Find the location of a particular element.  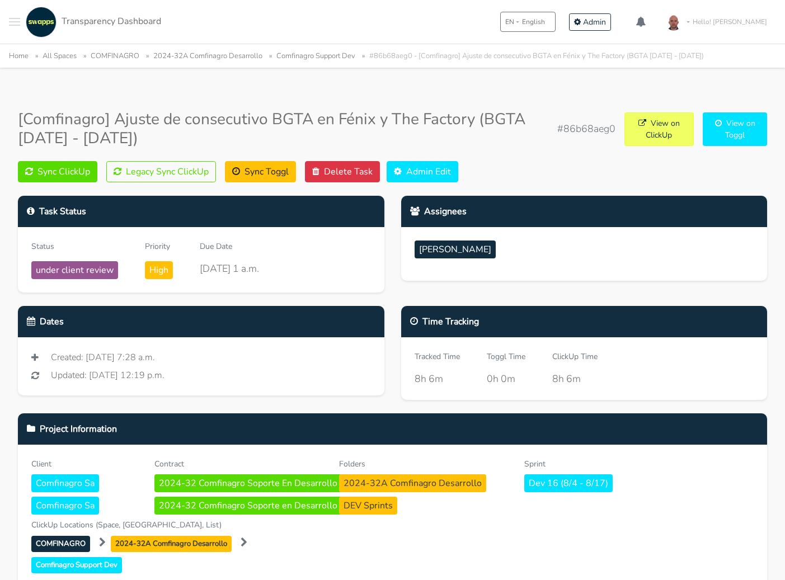

div: Status is located at coordinates (74, 246).